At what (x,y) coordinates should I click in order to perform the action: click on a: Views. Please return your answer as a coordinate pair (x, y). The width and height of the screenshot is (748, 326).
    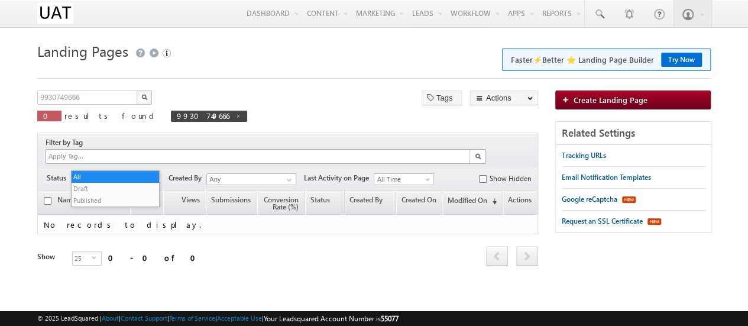
    Looking at the image, I should click on (184, 203).